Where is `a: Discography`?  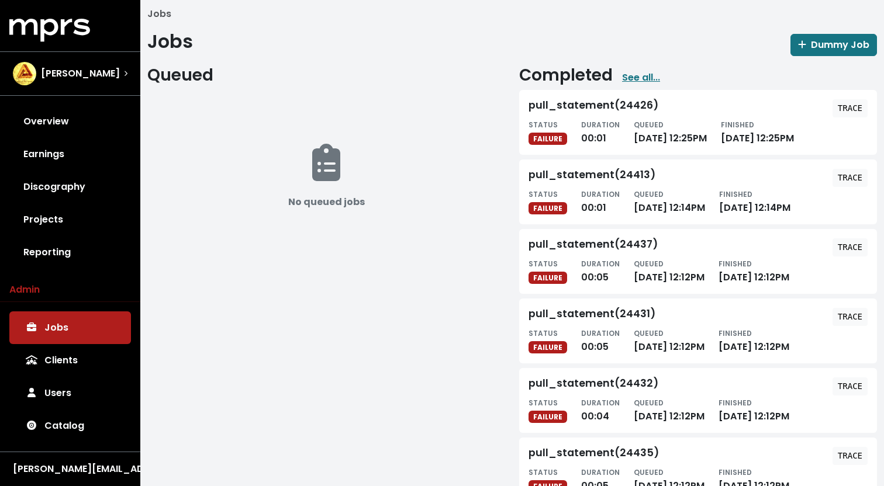 a: Discography is located at coordinates (70, 187).